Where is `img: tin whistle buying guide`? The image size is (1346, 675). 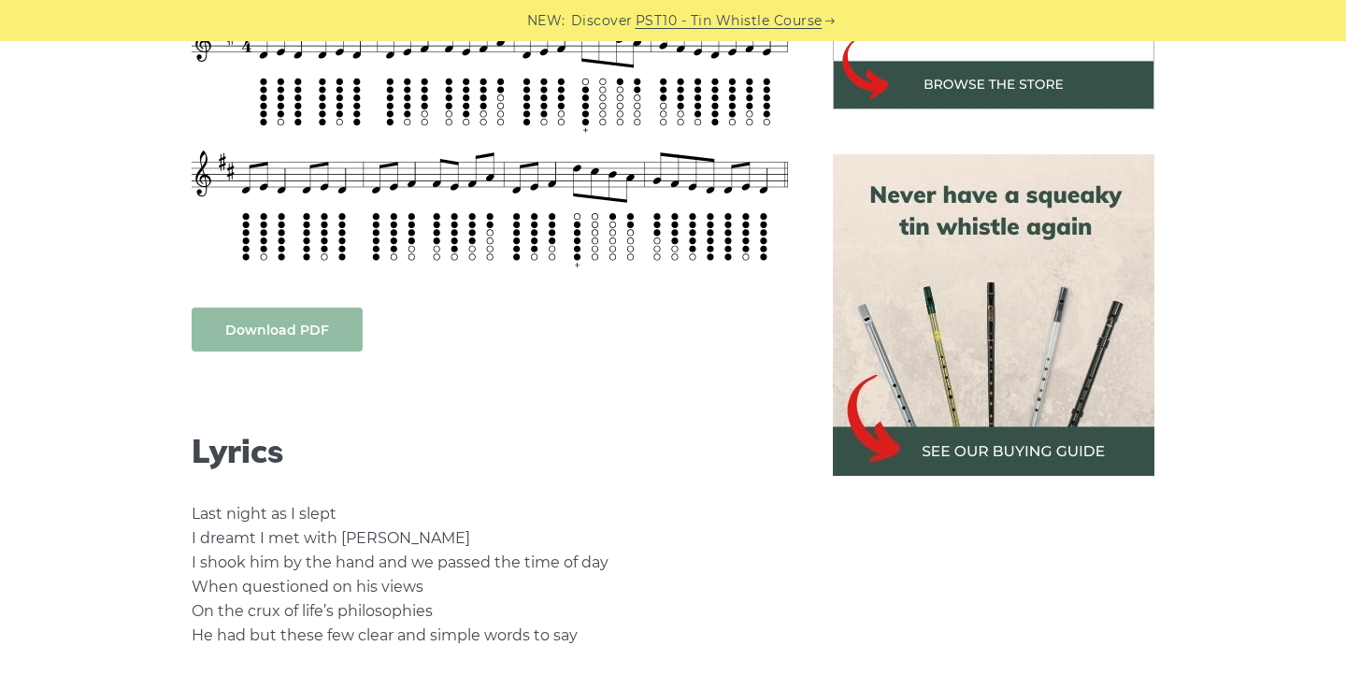 img: tin whistle buying guide is located at coordinates (993, 315).